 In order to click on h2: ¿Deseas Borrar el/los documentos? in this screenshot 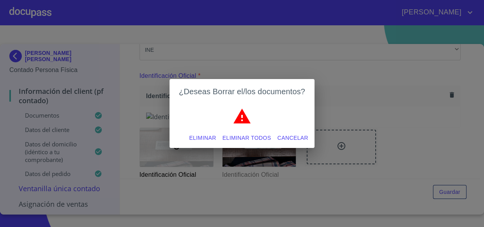, I will do `click(242, 91)`.